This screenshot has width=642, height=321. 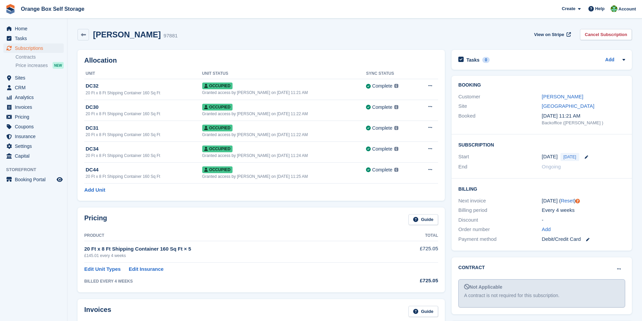 I want to click on span: View on Stripe, so click(x=549, y=35).